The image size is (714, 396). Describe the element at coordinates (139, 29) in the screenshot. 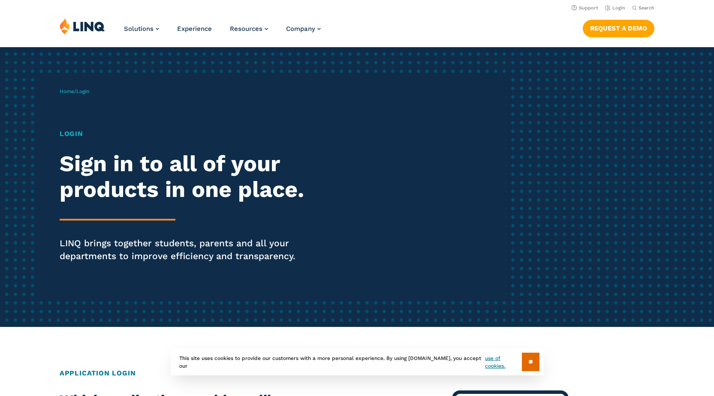

I see `span: Solutions` at that location.